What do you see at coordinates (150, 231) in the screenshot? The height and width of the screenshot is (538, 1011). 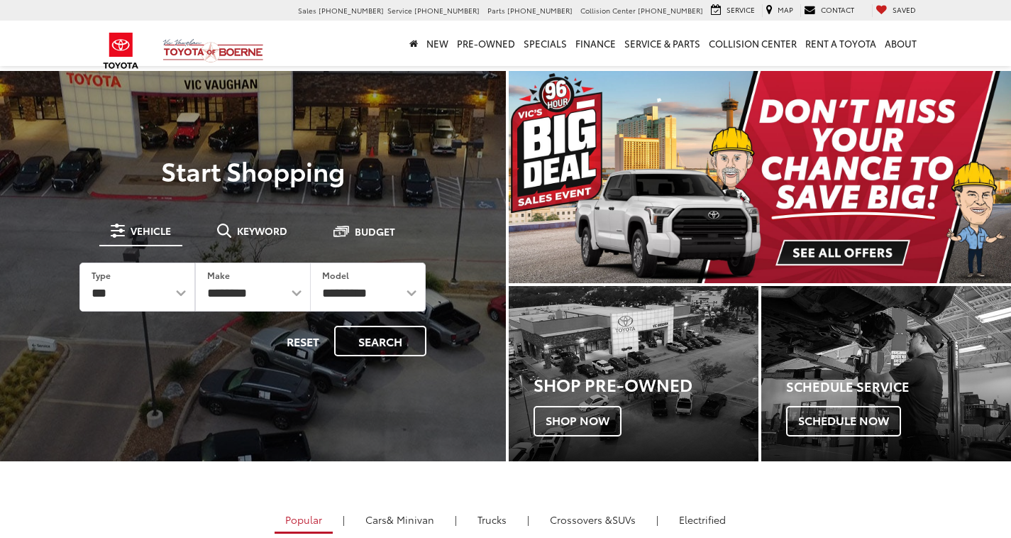 I see `span: Vehicle` at bounding box center [150, 231].